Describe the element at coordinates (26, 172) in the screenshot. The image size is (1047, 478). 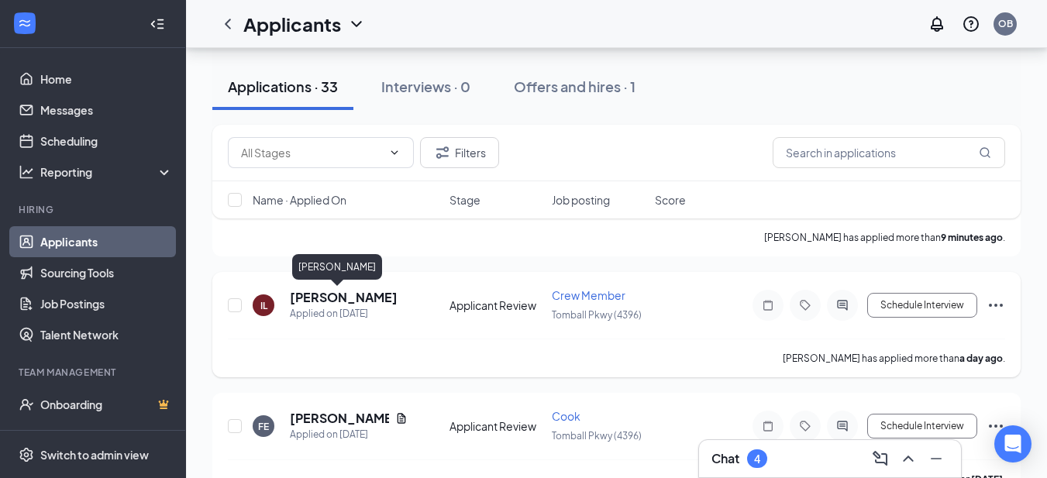
I see `svg: Analysis` at that location.